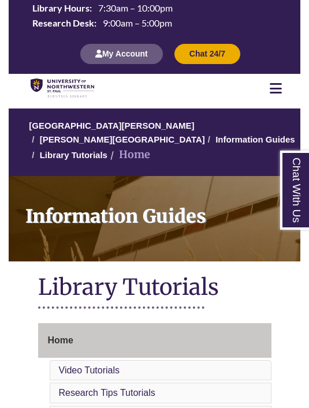 This screenshot has height=408, width=309. What do you see at coordinates (135, 8) in the screenshot?
I see `span: 7:30am – 10:00pm` at bounding box center [135, 8].